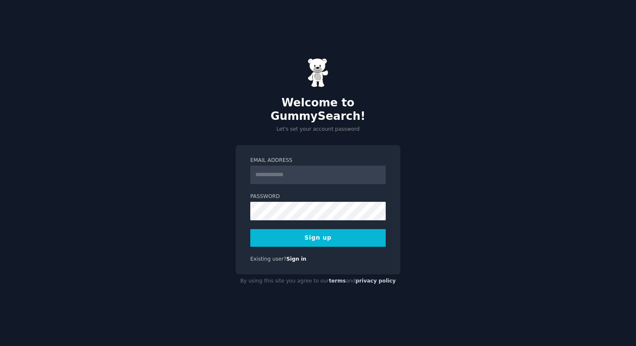  What do you see at coordinates (318, 161) in the screenshot?
I see `label: Email Address` at bounding box center [318, 161].